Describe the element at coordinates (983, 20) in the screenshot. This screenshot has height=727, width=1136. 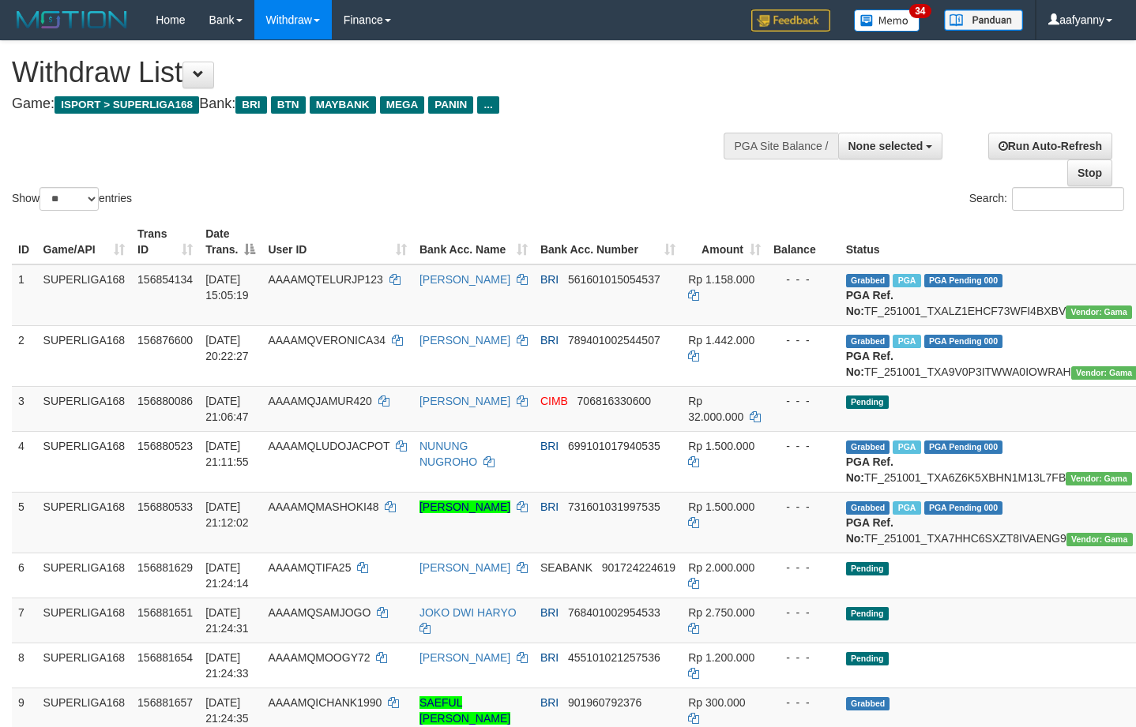
I see `img: panduan.png` at that location.